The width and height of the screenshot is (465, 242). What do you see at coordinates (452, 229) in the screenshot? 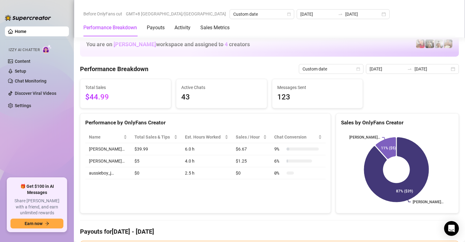
I see `div: Open Intercom Messenger` at bounding box center [452, 229].